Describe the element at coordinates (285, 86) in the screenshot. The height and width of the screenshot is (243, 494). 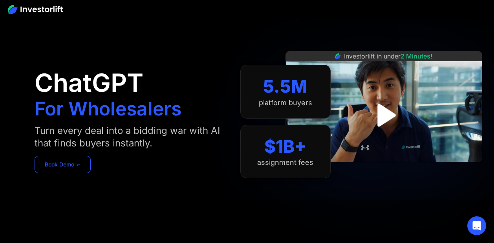
I see `div: 5.5M` at that location.